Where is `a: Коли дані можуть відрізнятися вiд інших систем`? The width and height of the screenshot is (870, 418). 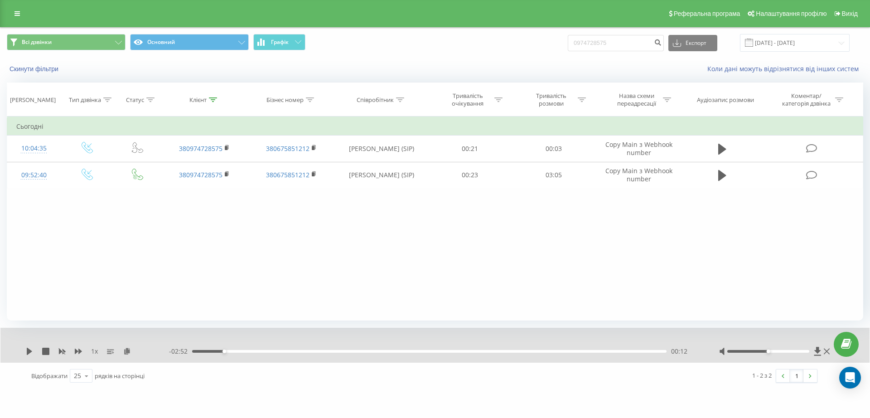
a: Коли дані можуть відрізнятися вiд інших систем is located at coordinates (785, 68).